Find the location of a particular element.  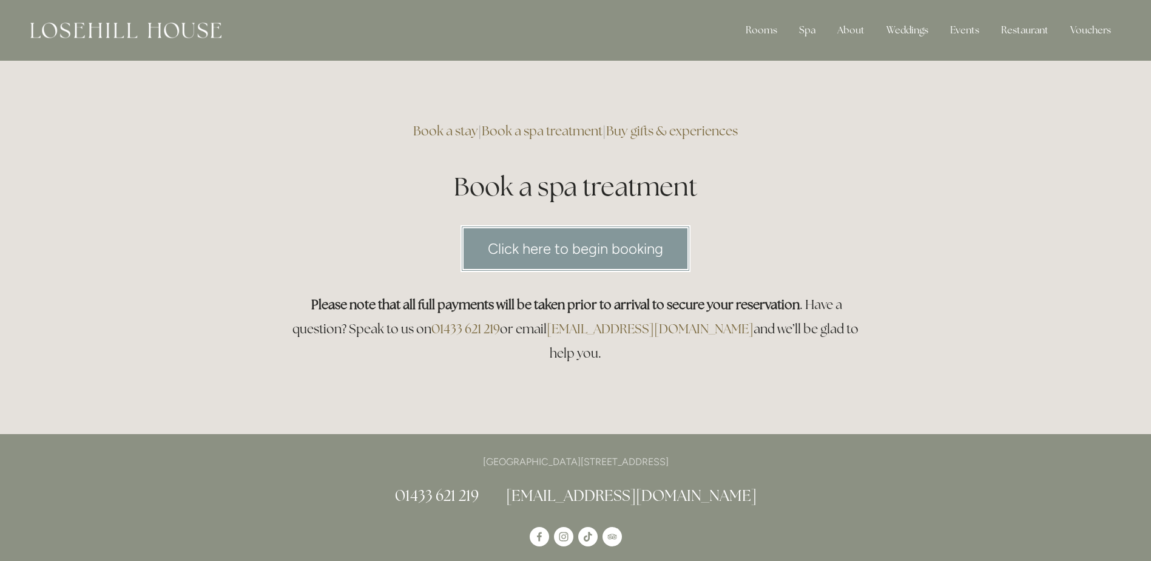

div: About is located at coordinates (851, 30).